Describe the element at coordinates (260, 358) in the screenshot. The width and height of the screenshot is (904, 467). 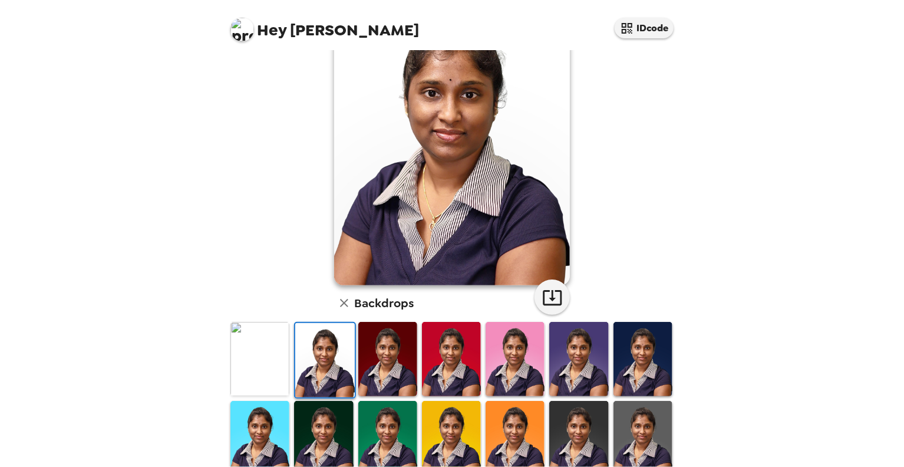
I see `img: Original` at that location.